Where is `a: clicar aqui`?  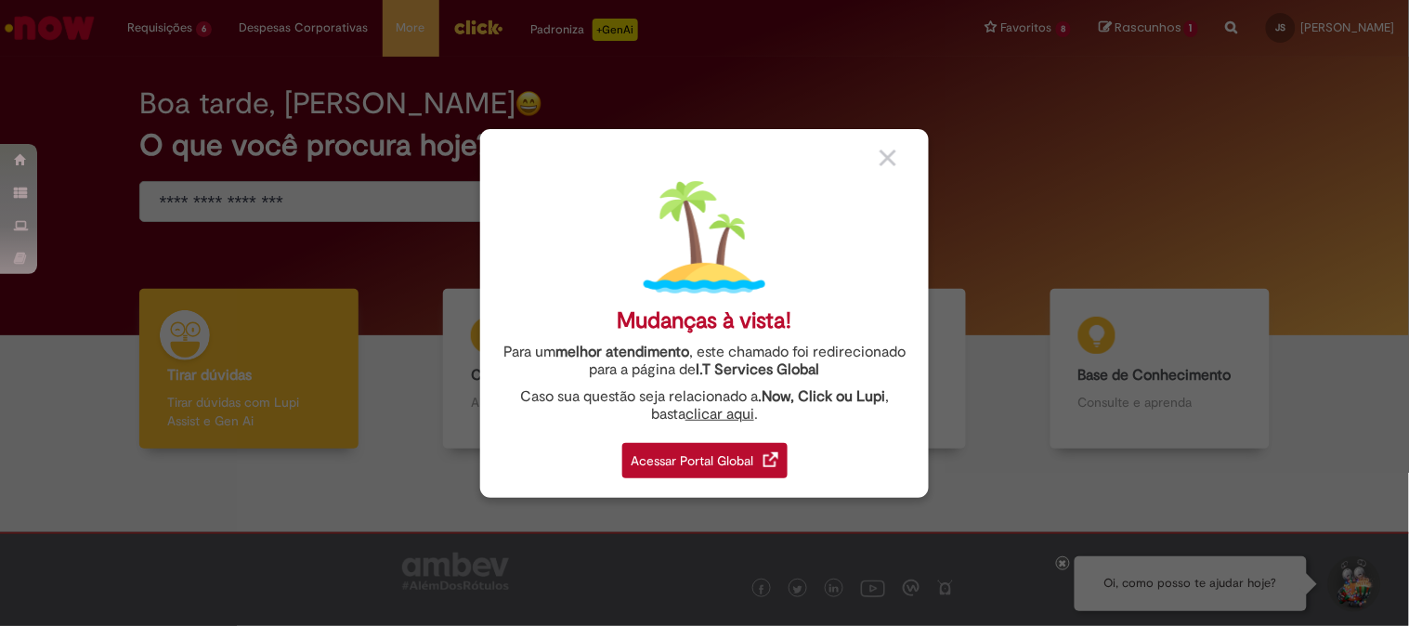
a: clicar aqui is located at coordinates (720, 409).